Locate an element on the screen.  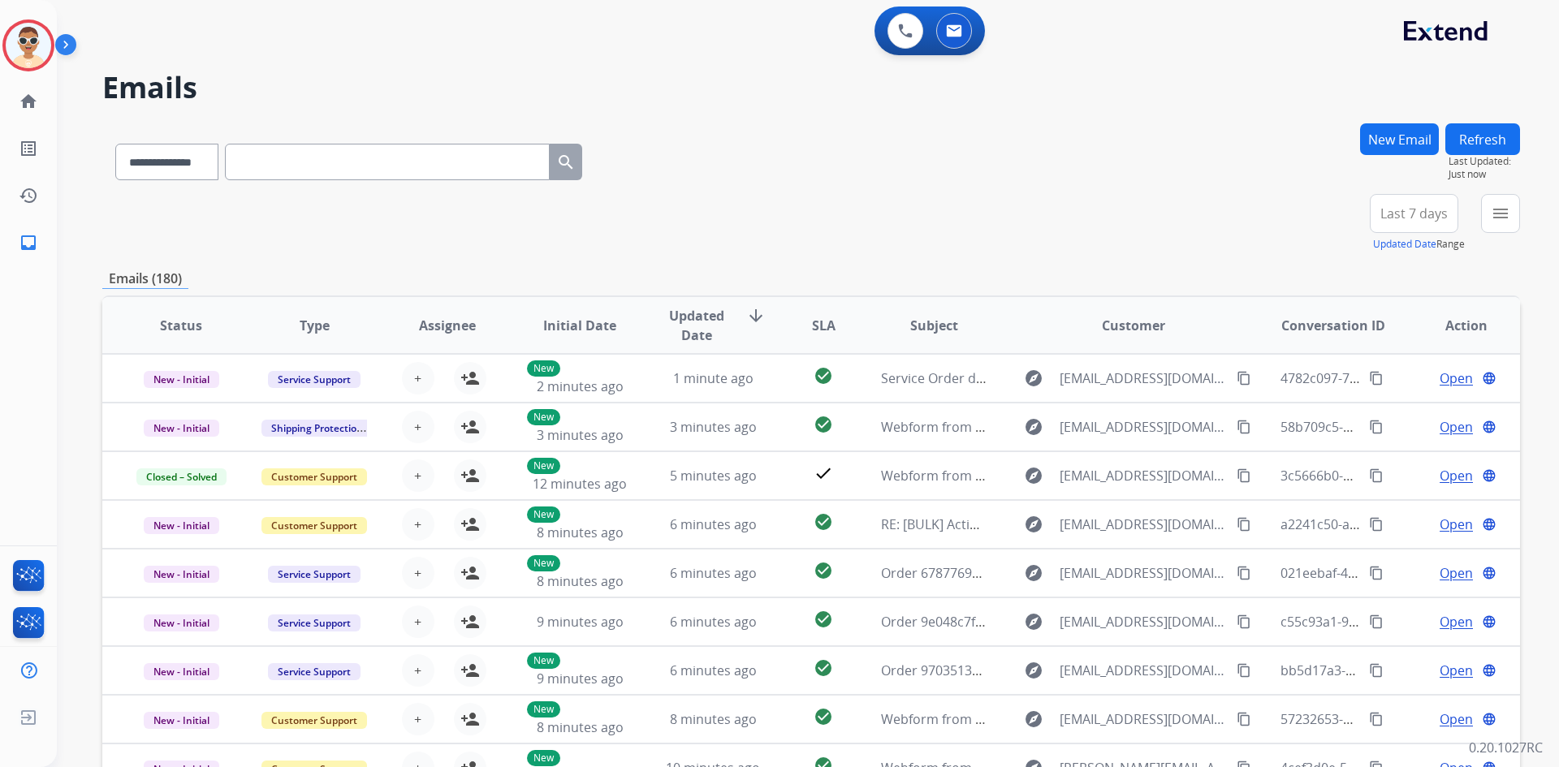
th: Action is located at coordinates (1453, 326).